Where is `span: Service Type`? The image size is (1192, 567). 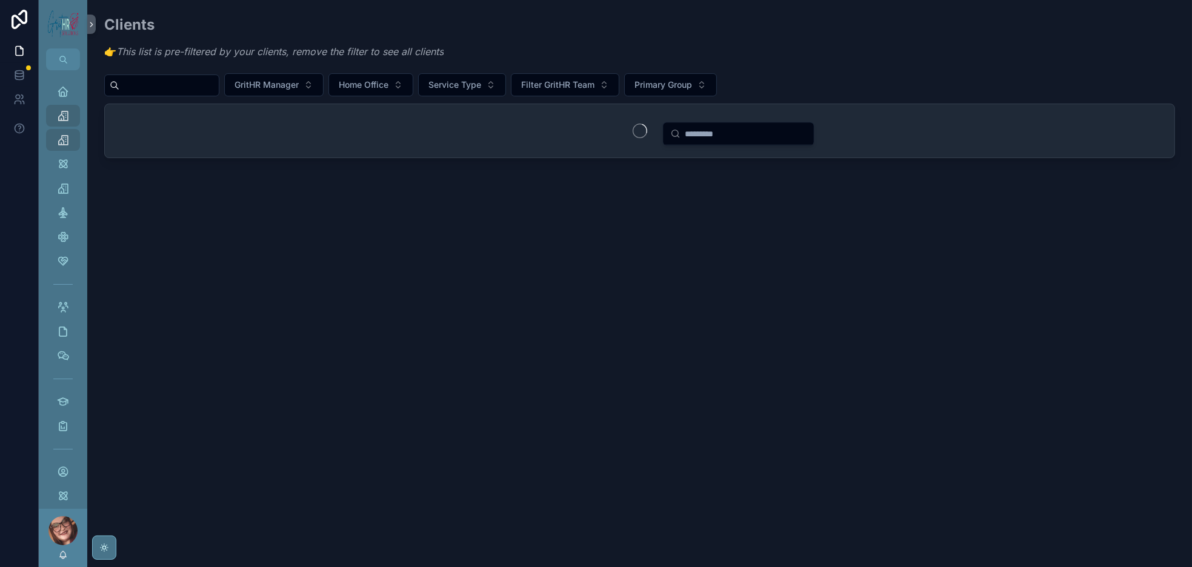 span: Service Type is located at coordinates (454, 85).